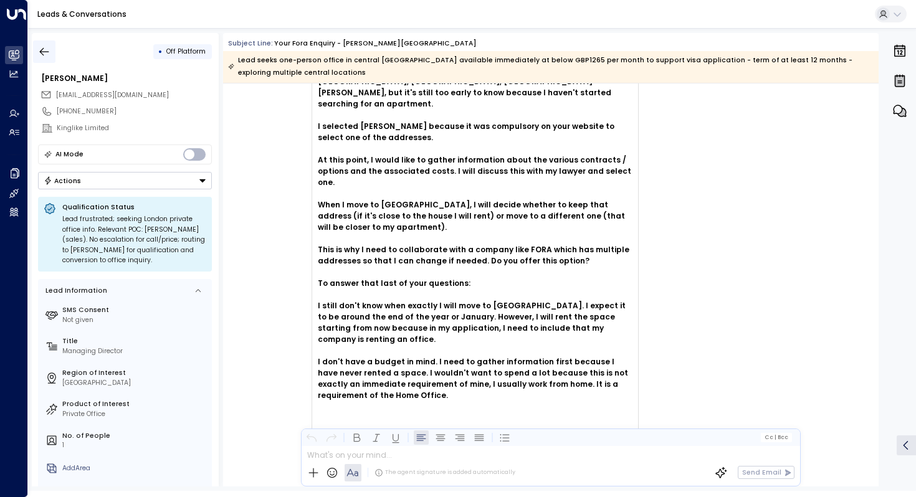  What do you see at coordinates (312, 438) in the screenshot?
I see `button: Undo` at bounding box center [312, 438].